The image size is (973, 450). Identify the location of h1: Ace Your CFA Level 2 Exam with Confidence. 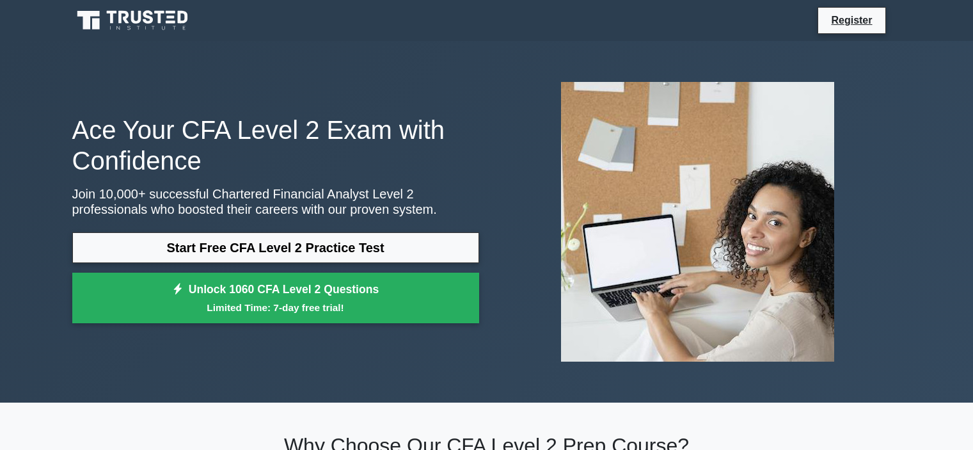
(276, 145).